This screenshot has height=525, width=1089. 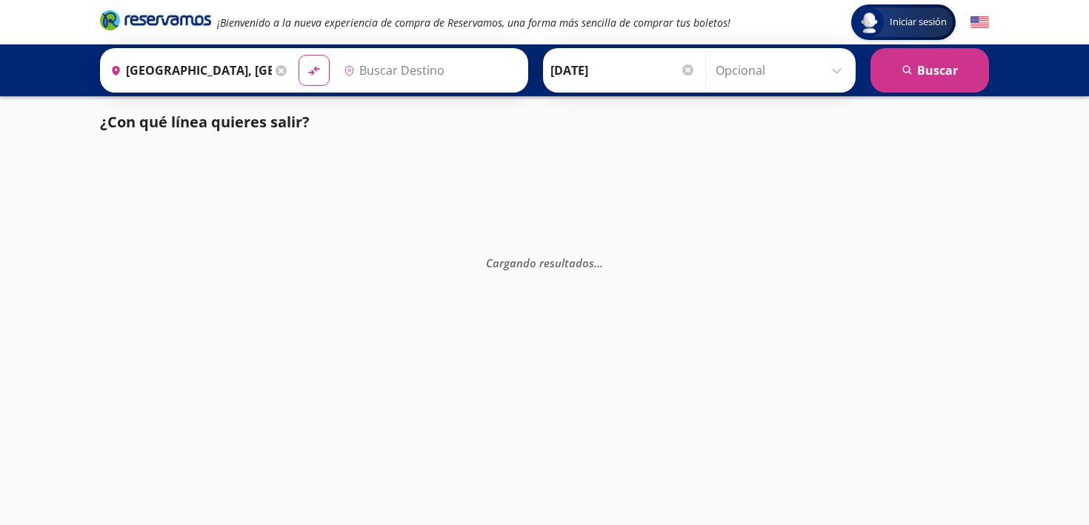 What do you see at coordinates (930, 70) in the screenshot?
I see `button: Buscar` at bounding box center [930, 70].